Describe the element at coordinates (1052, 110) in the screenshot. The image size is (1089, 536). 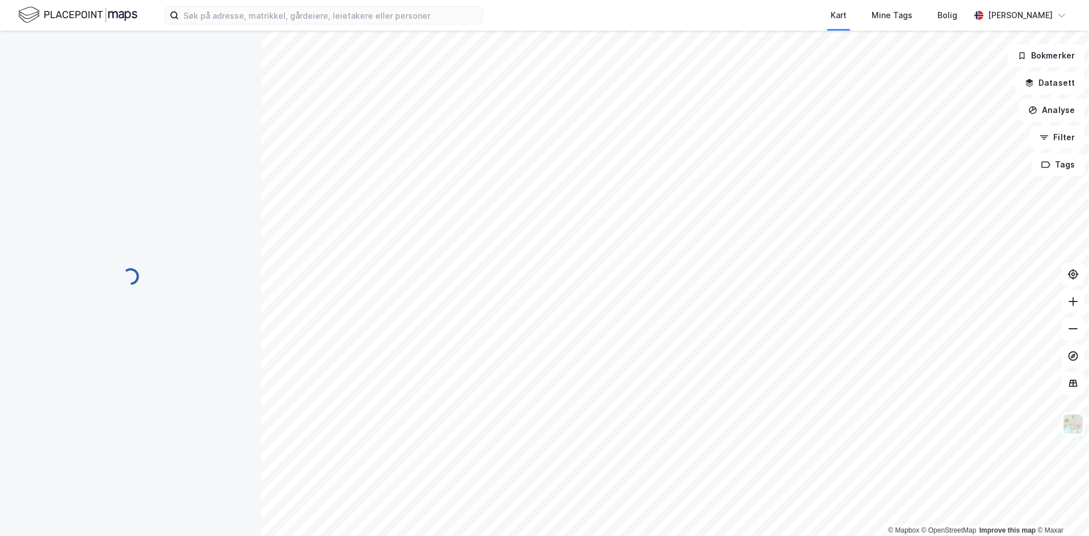
I see `button: Analyse` at that location.